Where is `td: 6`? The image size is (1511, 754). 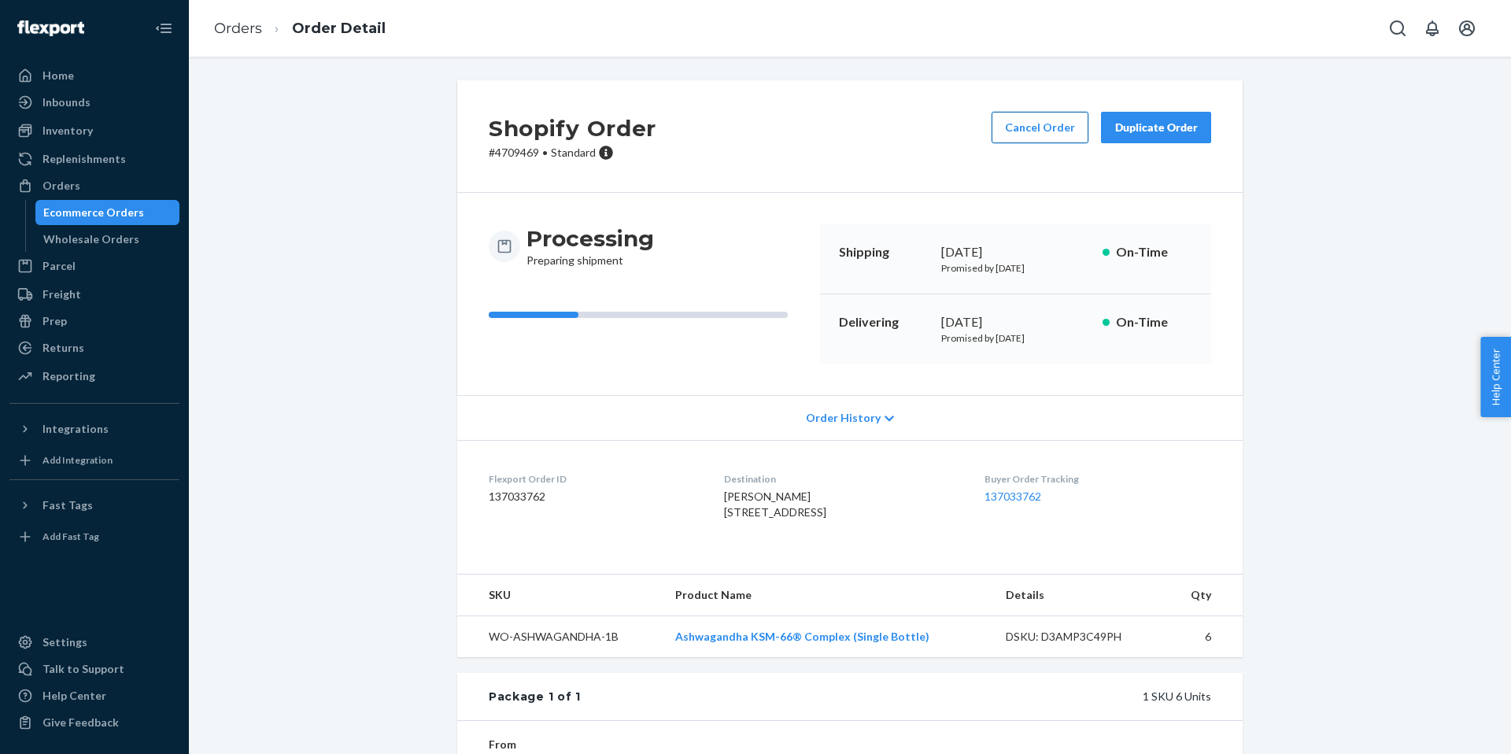
td: 6 is located at coordinates (1204, 636).